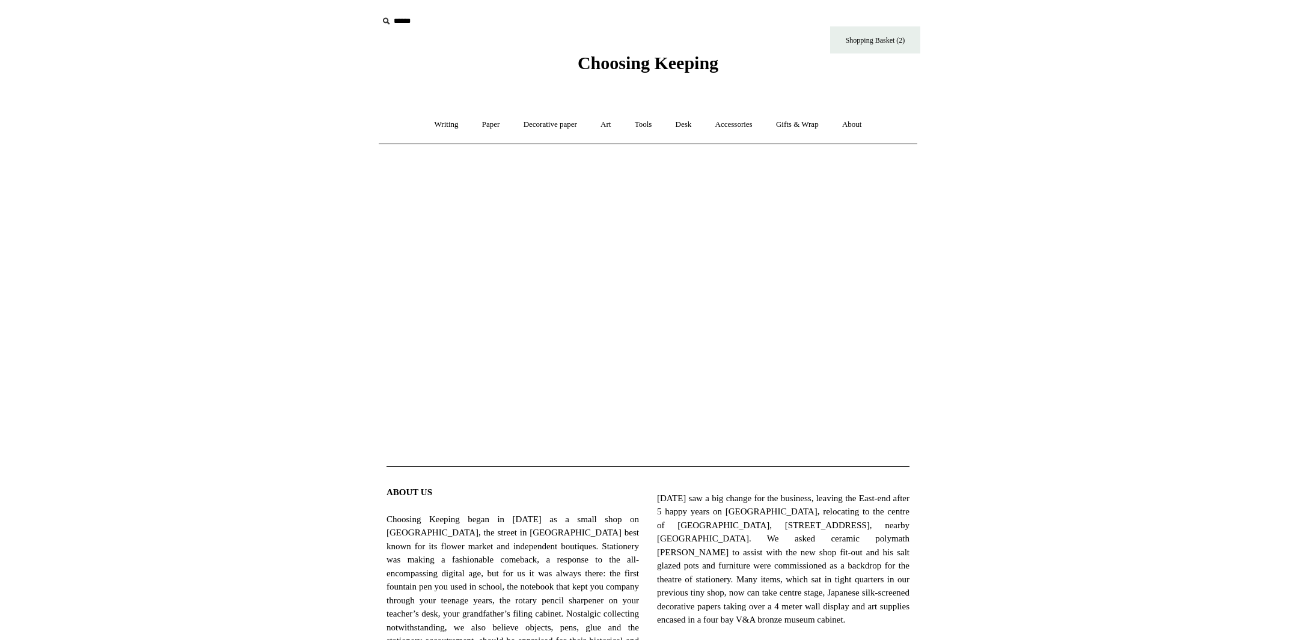 The image size is (1296, 640). I want to click on a: Shopping Basket (2), so click(875, 40).